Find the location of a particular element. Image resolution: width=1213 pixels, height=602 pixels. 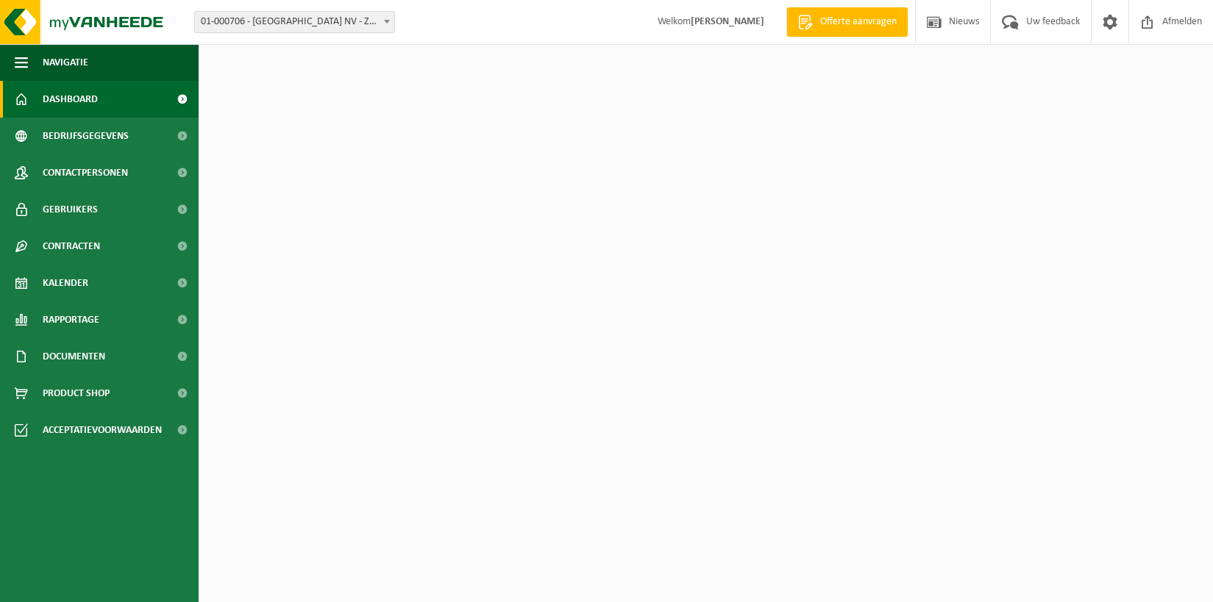

span: Dashboard is located at coordinates (70, 99).